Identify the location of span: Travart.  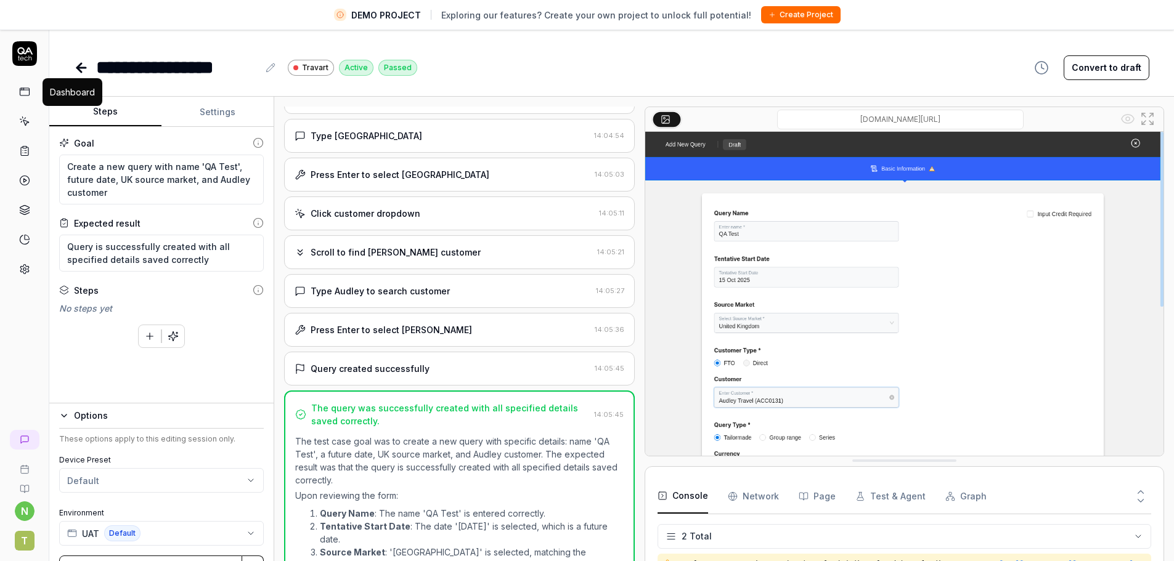
(315, 68).